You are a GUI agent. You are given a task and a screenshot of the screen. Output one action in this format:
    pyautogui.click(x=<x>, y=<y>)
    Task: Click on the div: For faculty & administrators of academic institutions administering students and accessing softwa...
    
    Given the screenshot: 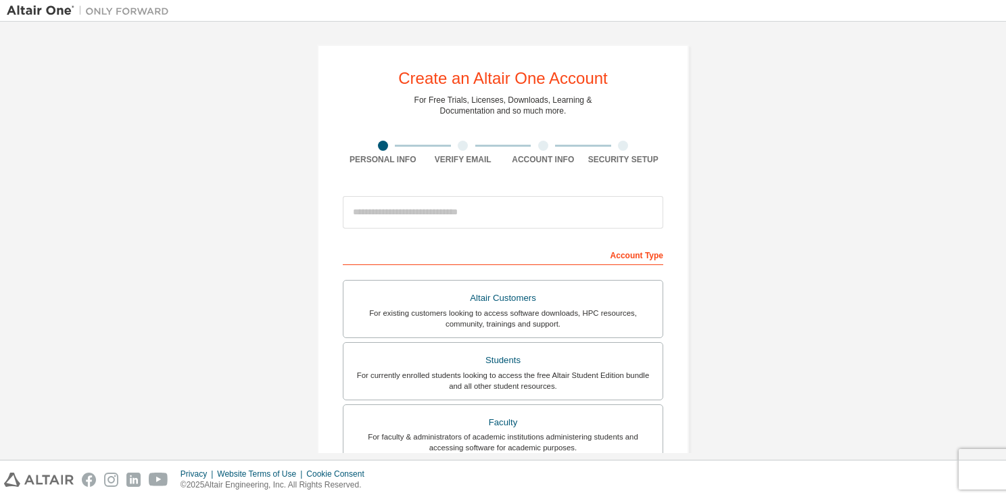 What is the action you would take?
    pyautogui.click(x=503, y=442)
    